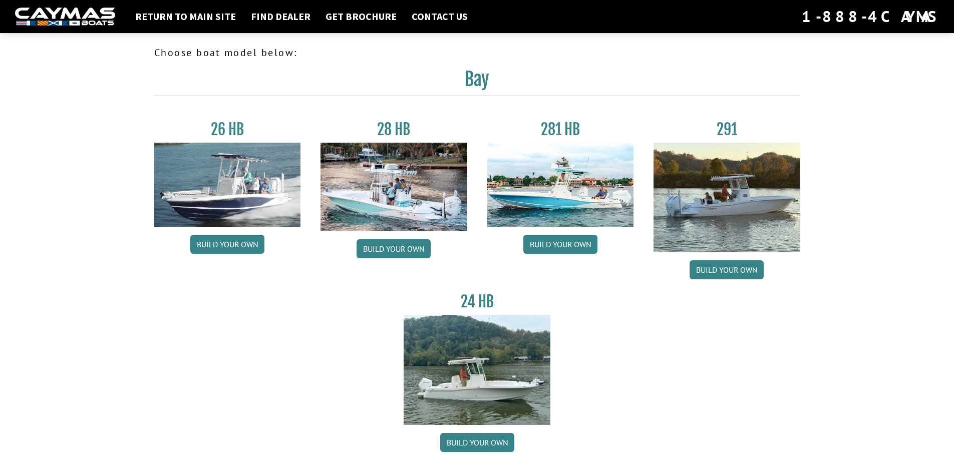 The width and height of the screenshot is (954, 456). I want to click on a: Contact Us, so click(440, 17).